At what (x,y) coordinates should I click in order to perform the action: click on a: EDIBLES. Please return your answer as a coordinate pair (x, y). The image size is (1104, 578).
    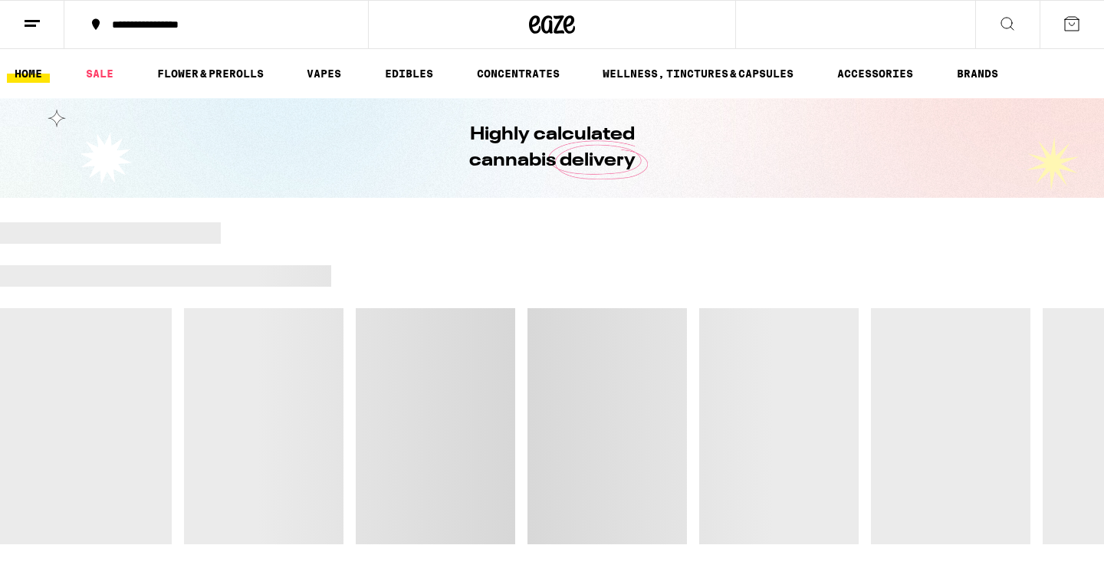
    Looking at the image, I should click on (409, 74).